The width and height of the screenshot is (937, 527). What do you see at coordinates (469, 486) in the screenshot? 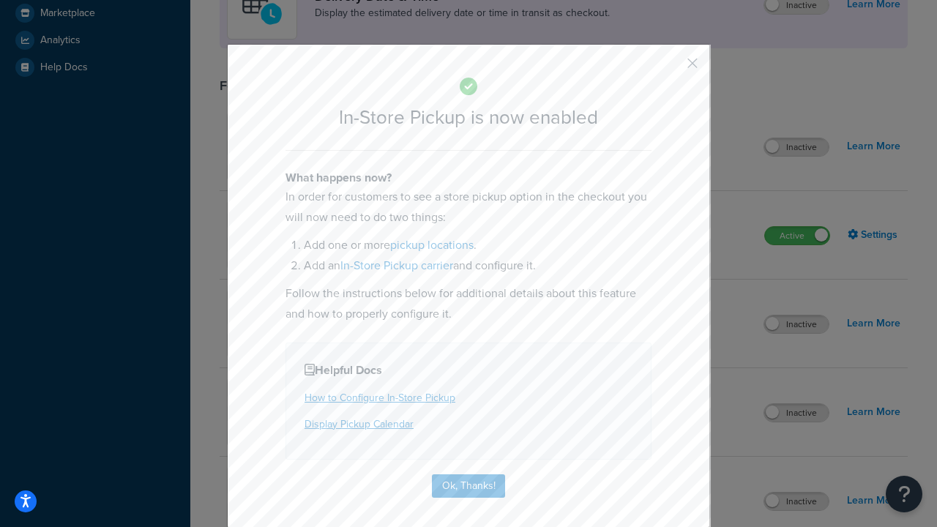
I see `button: Ok, Thanks!` at bounding box center [469, 486].